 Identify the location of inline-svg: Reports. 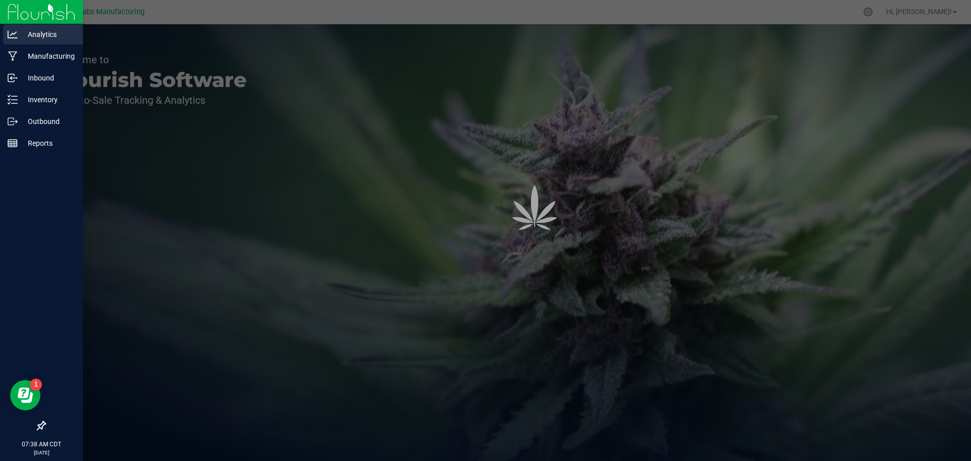
(13, 143).